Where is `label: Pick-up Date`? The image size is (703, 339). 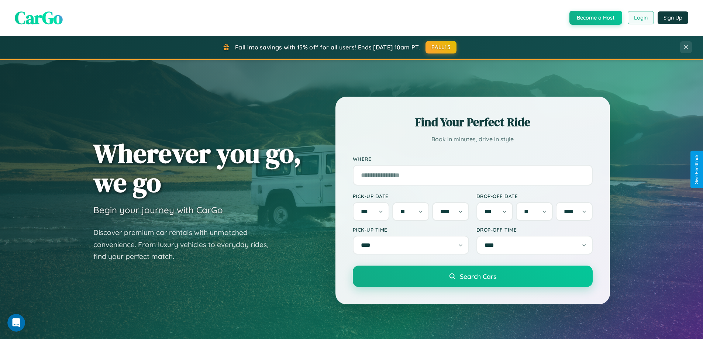
label: Pick-up Date is located at coordinates (411, 196).